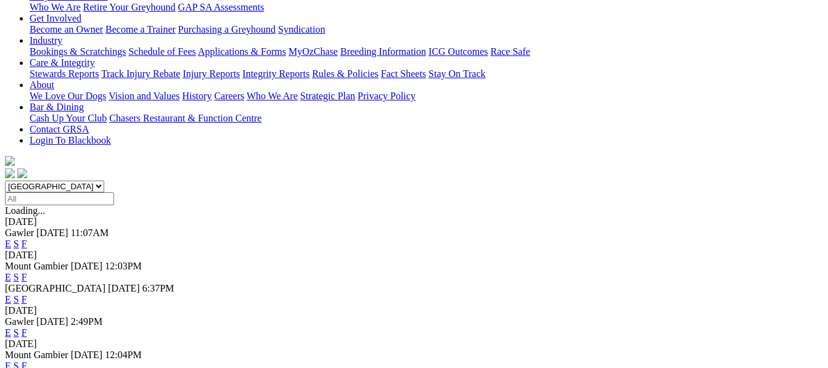 The height and width of the screenshot is (368, 828). What do you see at coordinates (59, 129) in the screenshot?
I see `a: Contact GRSA` at bounding box center [59, 129].